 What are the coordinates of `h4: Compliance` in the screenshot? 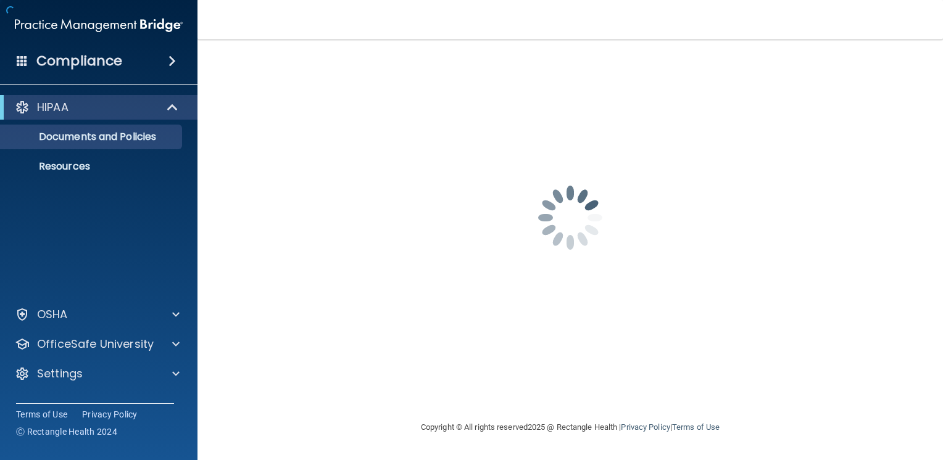 It's located at (79, 61).